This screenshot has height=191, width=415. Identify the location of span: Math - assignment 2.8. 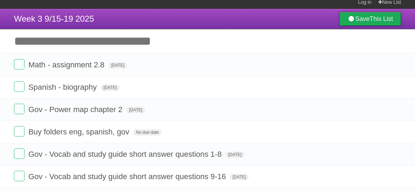
(67, 65).